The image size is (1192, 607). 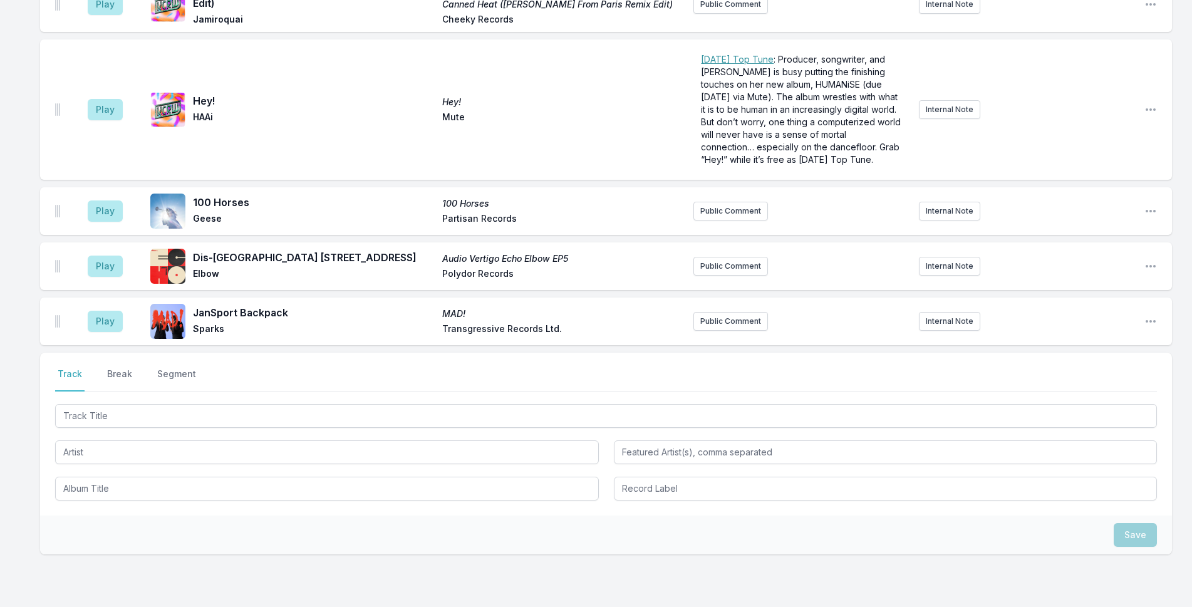 What do you see at coordinates (314, 312) in the screenshot?
I see `span: JanSport Backpack` at bounding box center [314, 312].